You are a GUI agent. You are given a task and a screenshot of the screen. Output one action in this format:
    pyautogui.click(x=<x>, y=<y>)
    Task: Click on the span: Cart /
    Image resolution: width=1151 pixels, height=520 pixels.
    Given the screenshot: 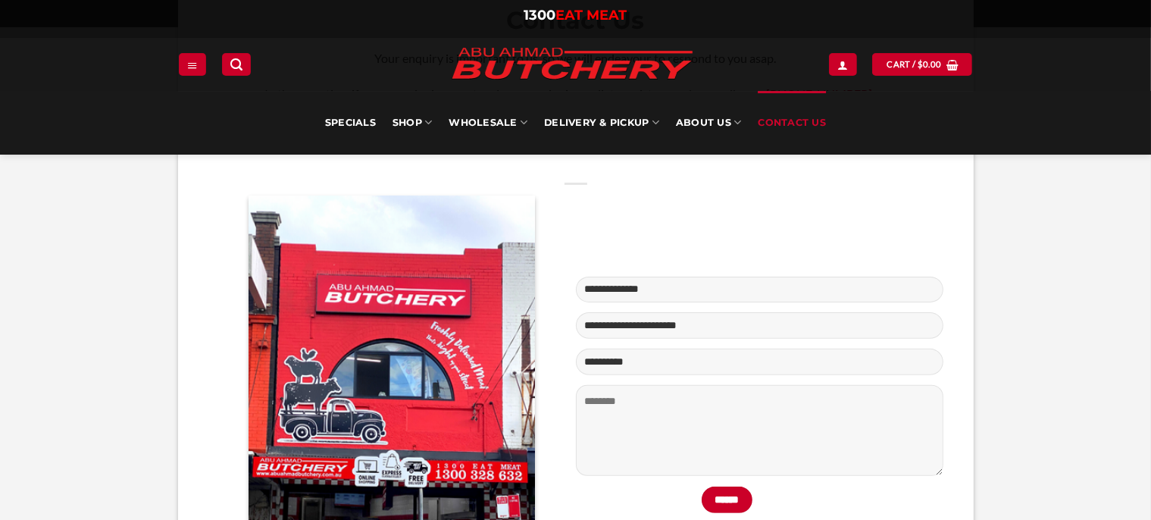 What is the action you would take?
    pyautogui.click(x=914, y=64)
    